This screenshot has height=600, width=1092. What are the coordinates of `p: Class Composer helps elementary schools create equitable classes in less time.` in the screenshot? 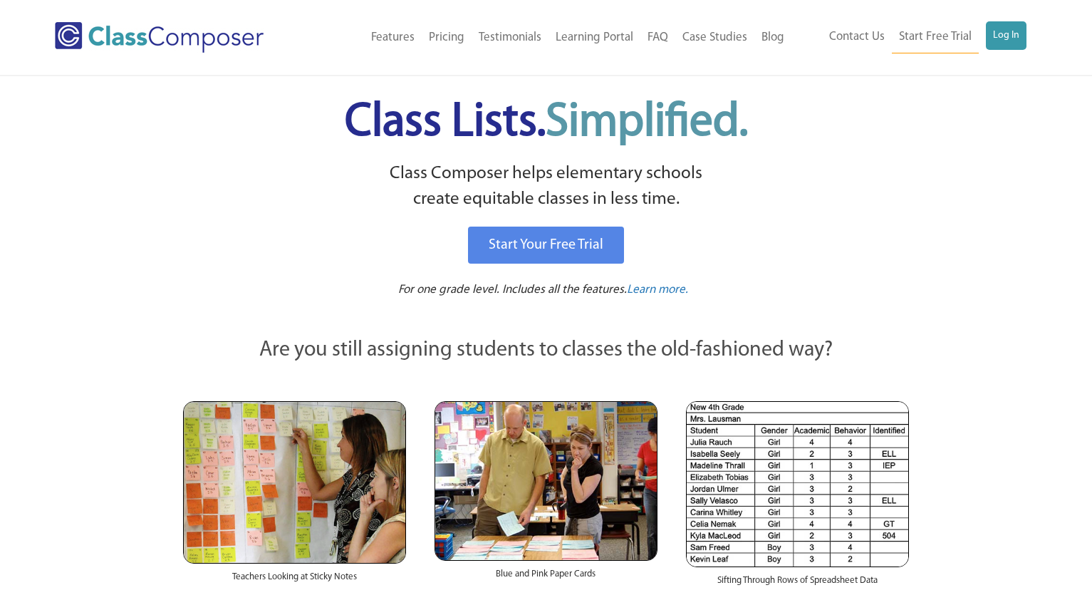 It's located at (547, 187).